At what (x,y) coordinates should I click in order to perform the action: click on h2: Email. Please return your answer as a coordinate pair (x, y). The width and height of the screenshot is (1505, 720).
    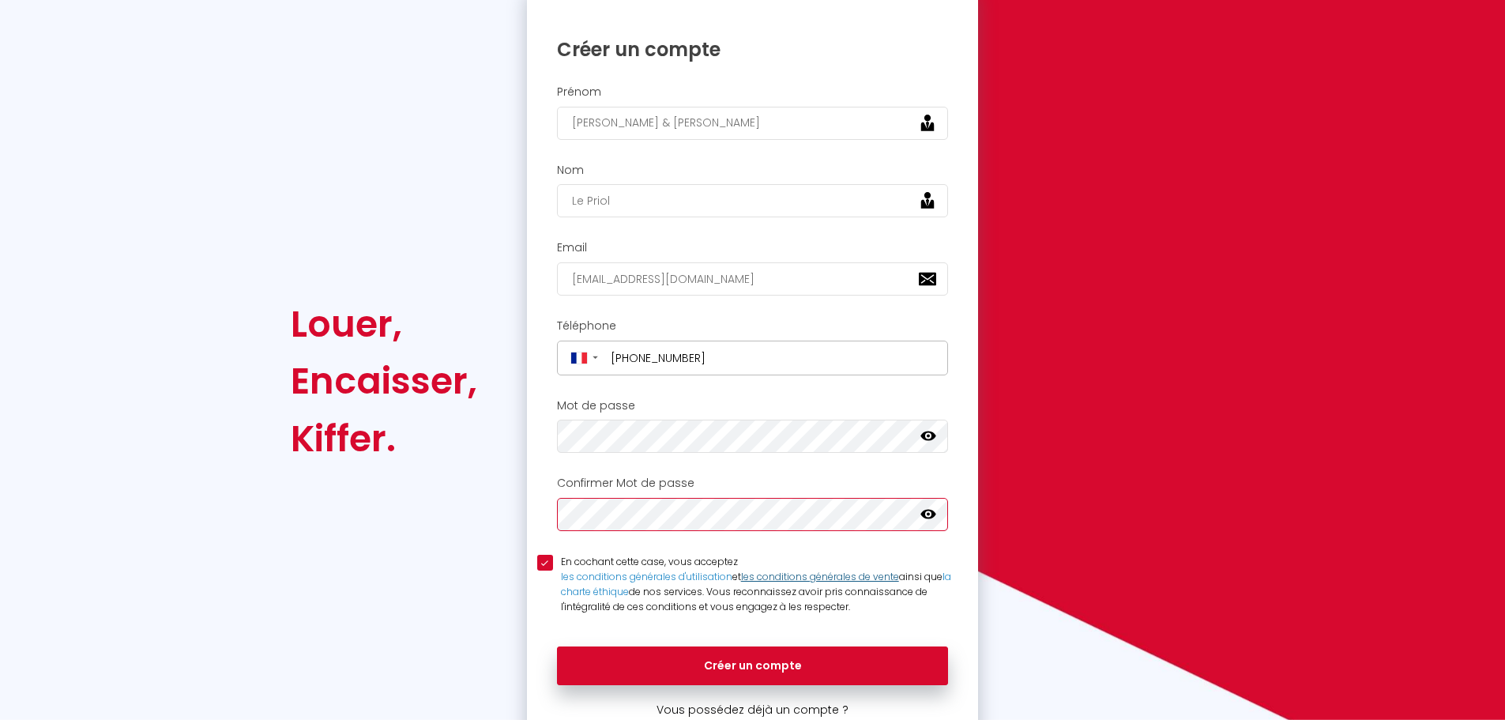
    Looking at the image, I should click on (753, 247).